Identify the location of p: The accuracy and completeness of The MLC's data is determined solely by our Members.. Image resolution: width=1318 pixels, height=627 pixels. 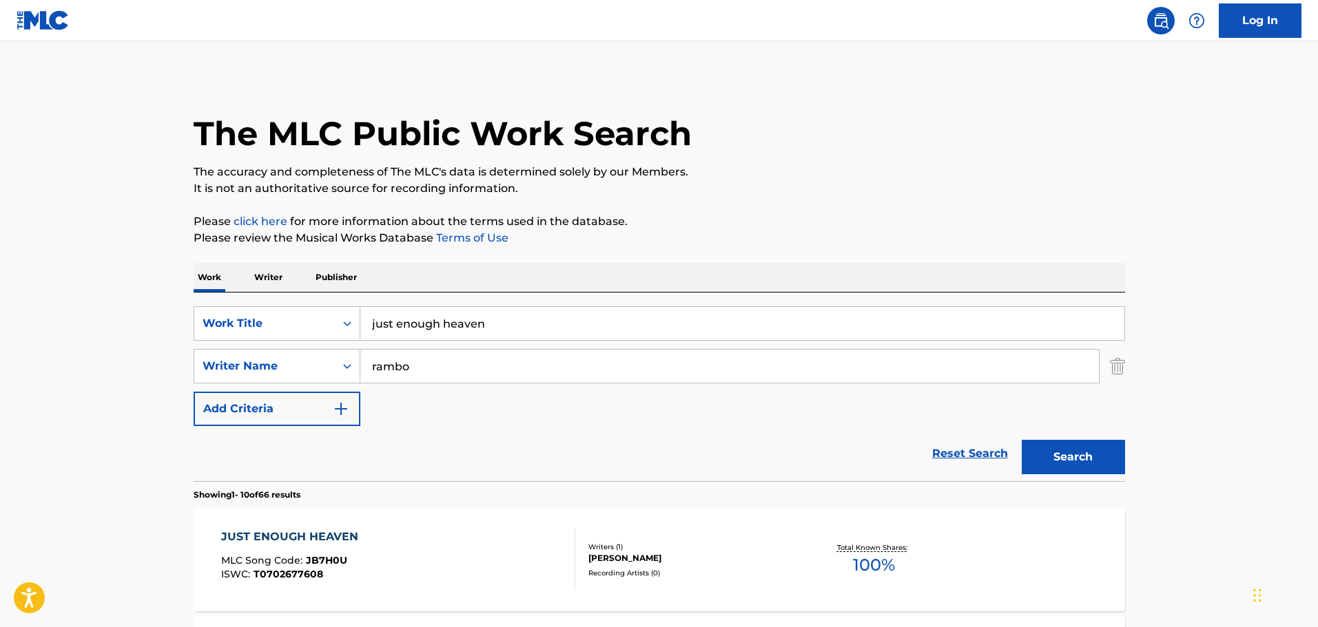
(659, 172).